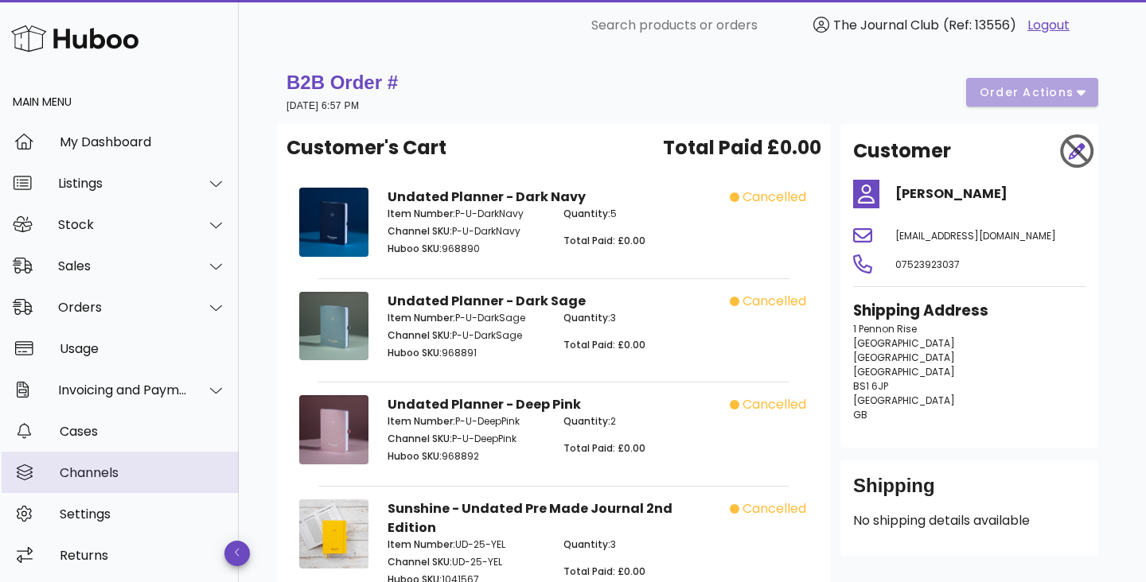 This screenshot has width=1146, height=582. Describe the element at coordinates (142, 431) in the screenshot. I see `div: Cases` at that location.